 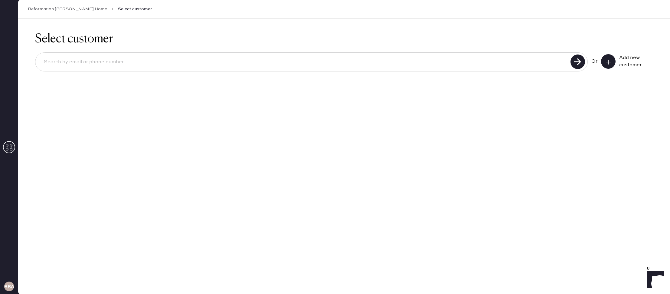 What do you see at coordinates (594, 61) in the screenshot?
I see `div: Or` at bounding box center [594, 61].